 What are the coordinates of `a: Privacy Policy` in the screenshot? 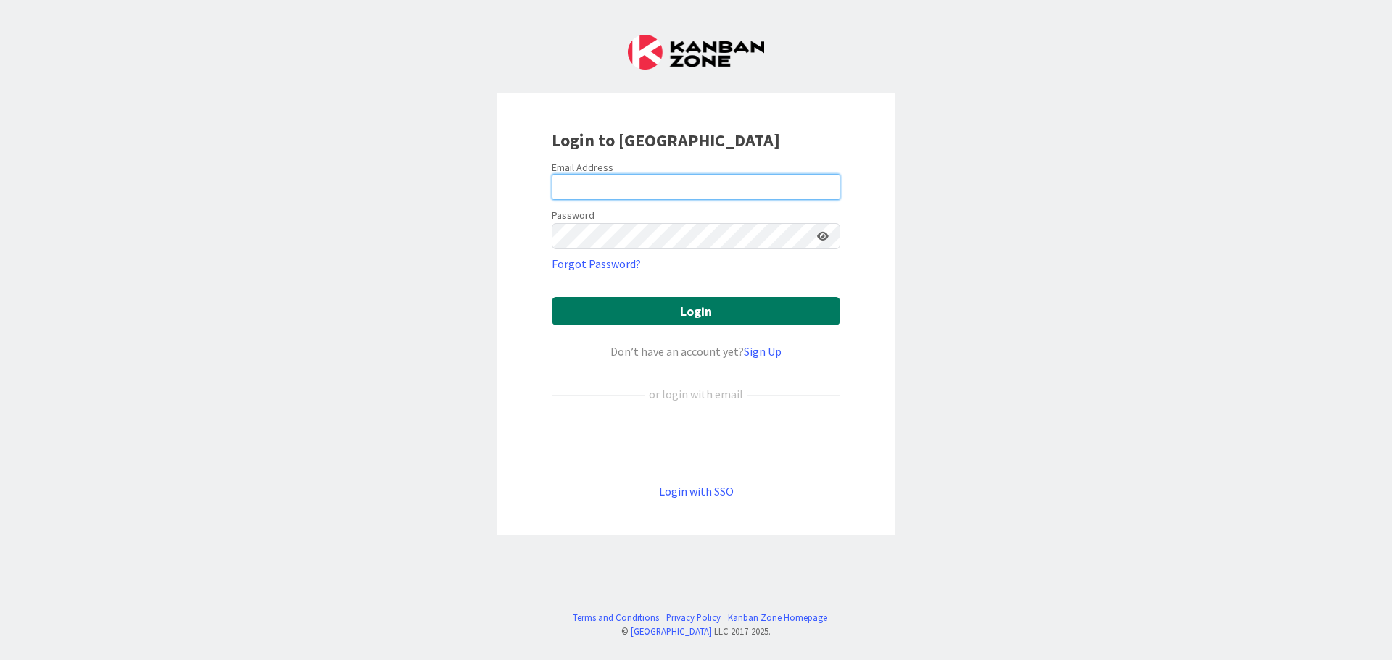 It's located at (693, 618).